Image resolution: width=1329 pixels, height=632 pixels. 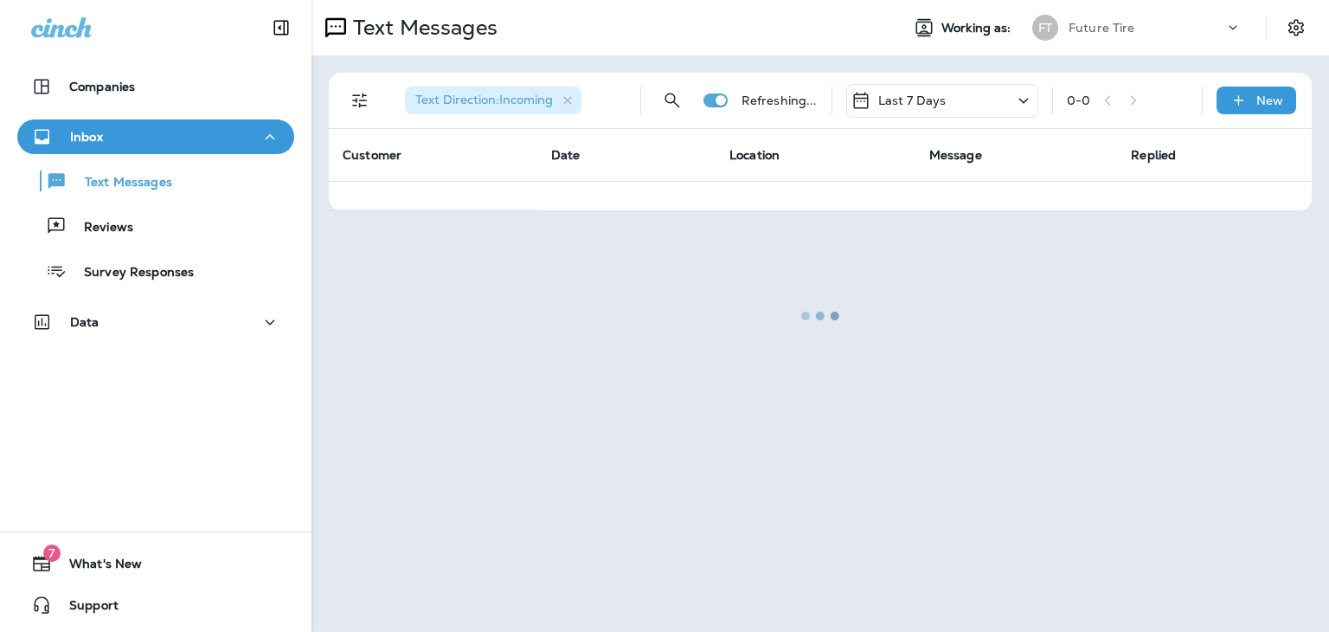 What do you see at coordinates (156, 226) in the screenshot?
I see `button: Reviews` at bounding box center [156, 226].